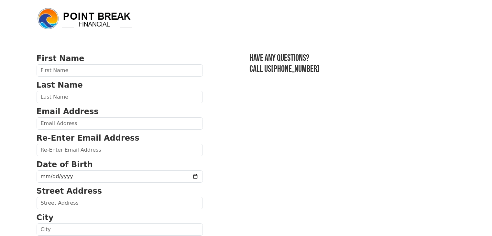  Describe the element at coordinates (353, 69) in the screenshot. I see `h3: Call us` at that location.